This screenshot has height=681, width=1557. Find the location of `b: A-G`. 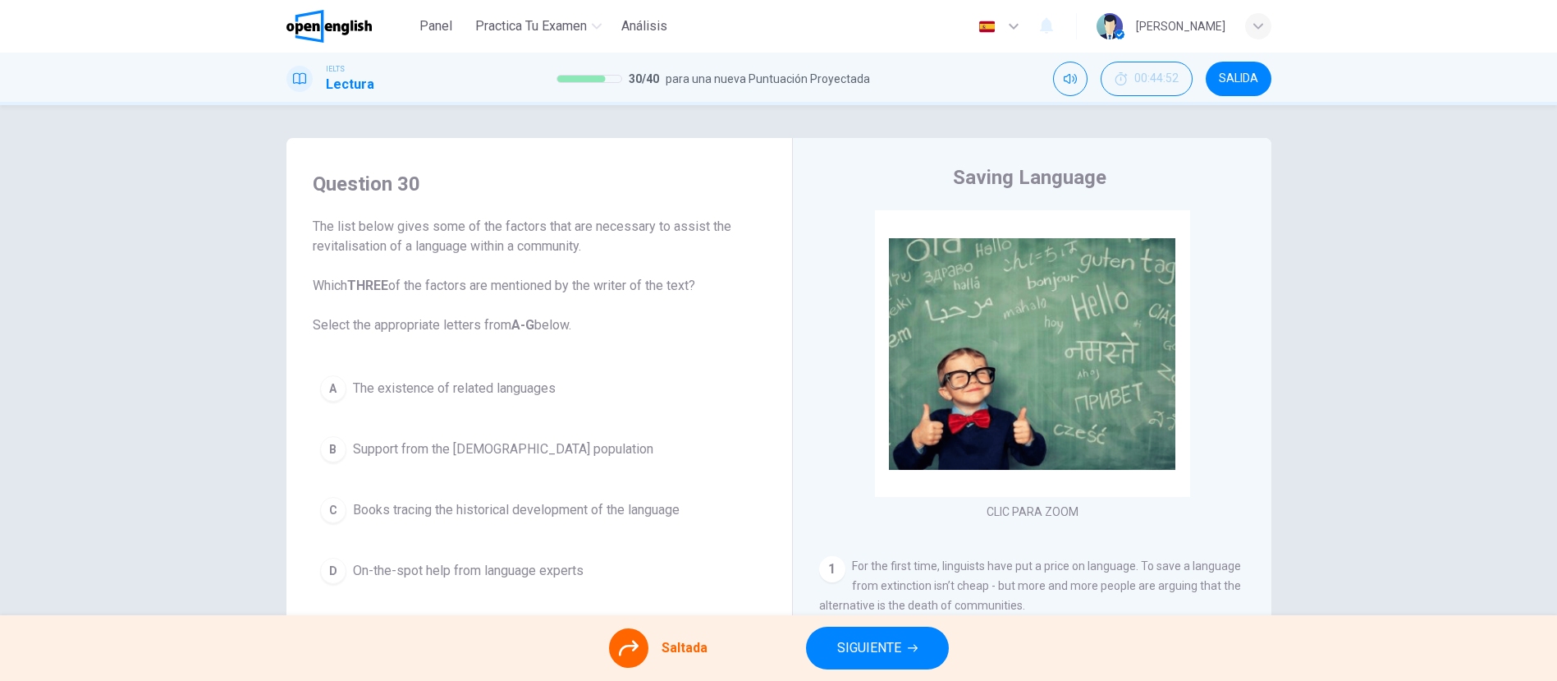

b: A-G is located at coordinates (523, 324).